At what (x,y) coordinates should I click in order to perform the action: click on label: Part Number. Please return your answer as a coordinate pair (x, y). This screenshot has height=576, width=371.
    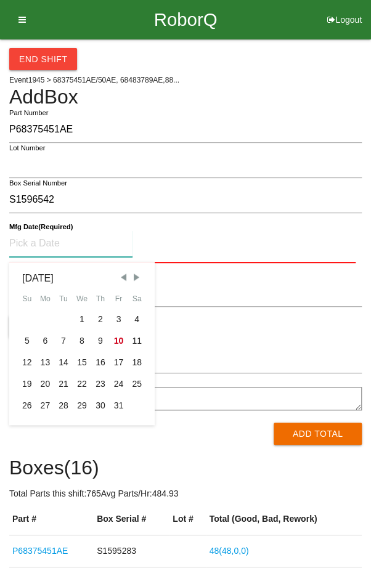
    Looking at the image, I should click on (28, 113).